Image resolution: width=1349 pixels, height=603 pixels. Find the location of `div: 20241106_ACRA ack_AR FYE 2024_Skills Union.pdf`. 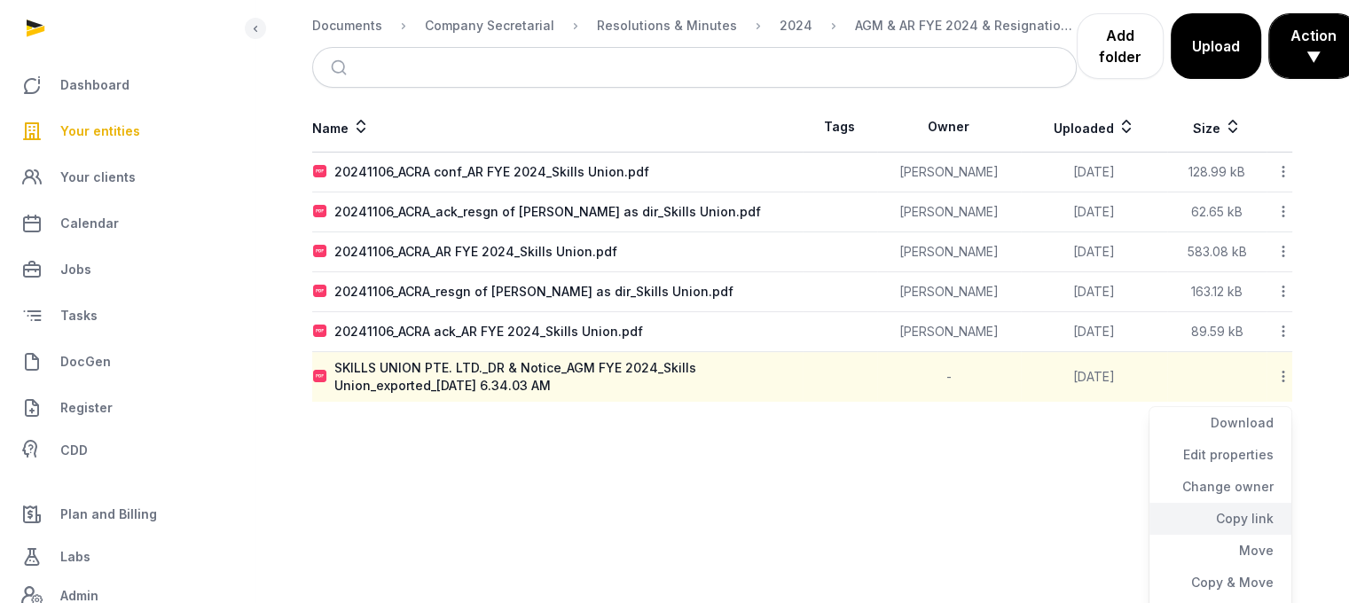

div: 20241106_ACRA ack_AR FYE 2024_Skills Union.pdf is located at coordinates (489, 332).